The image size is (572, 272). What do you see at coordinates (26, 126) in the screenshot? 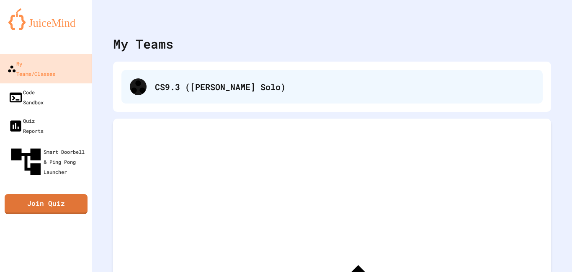
I see `div: Quiz Reports` at bounding box center [26, 126].